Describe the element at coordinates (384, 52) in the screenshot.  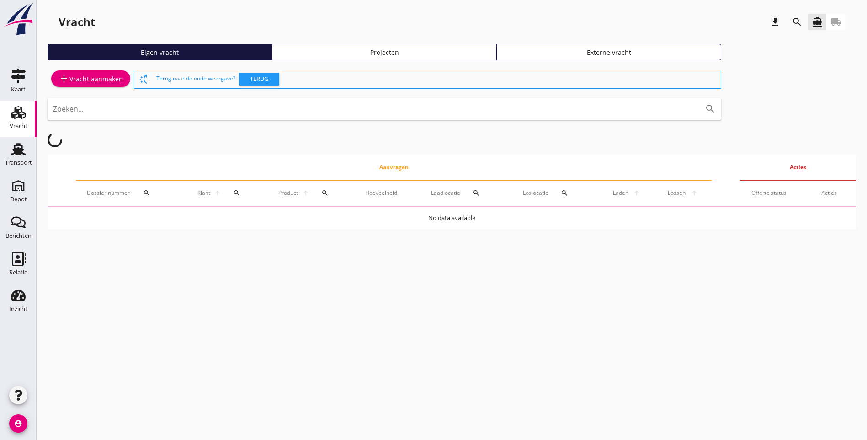
I see `a: Projecten` at that location.